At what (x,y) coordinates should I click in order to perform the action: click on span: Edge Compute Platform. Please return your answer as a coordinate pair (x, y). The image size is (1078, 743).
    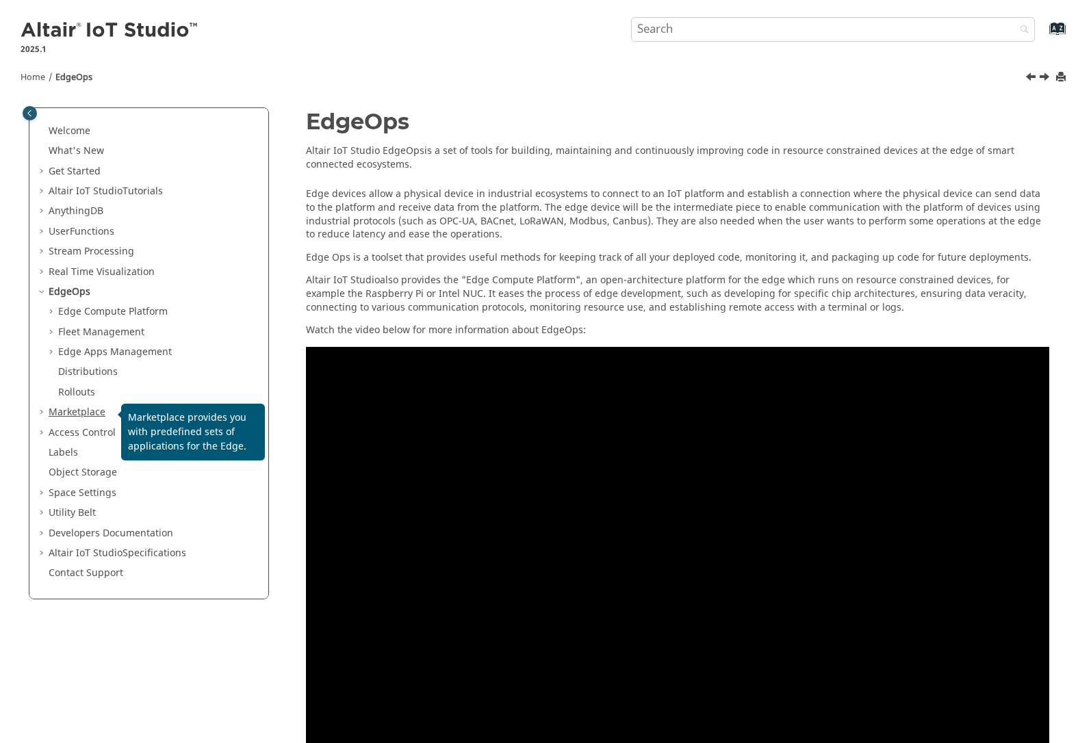
    Looking at the image, I should click on (113, 311).